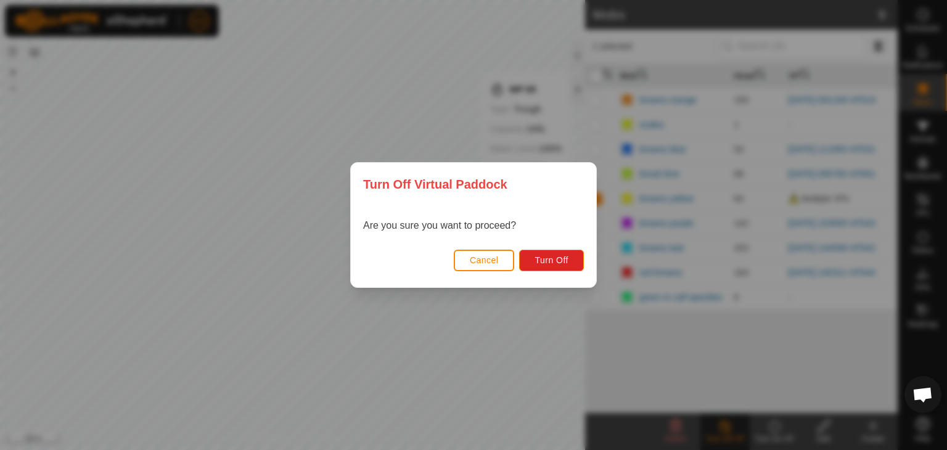 Image resolution: width=947 pixels, height=450 pixels. I want to click on span: Turn Off, so click(551, 260).